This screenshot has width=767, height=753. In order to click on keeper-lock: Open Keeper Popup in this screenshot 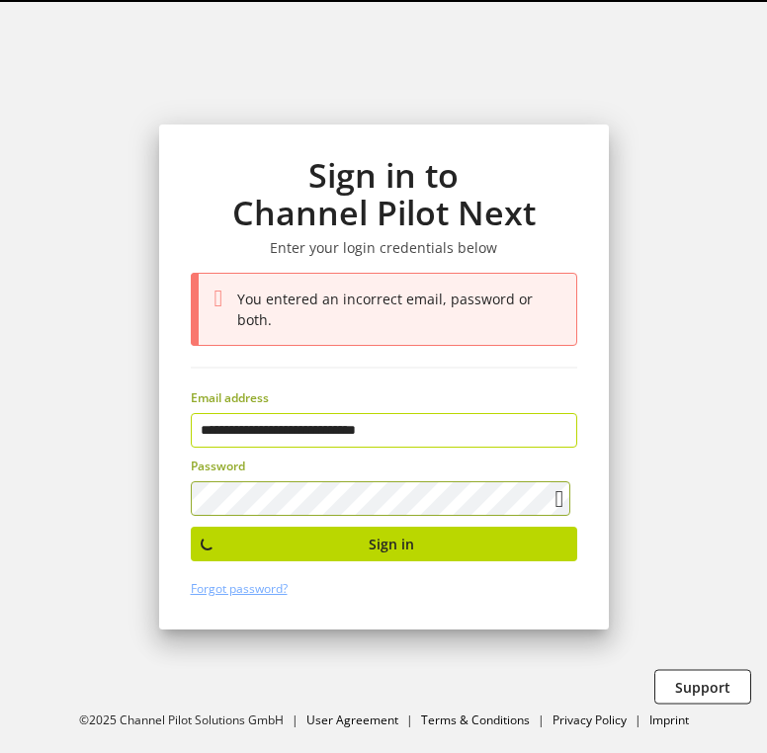, I will do `click(524, 499)`.